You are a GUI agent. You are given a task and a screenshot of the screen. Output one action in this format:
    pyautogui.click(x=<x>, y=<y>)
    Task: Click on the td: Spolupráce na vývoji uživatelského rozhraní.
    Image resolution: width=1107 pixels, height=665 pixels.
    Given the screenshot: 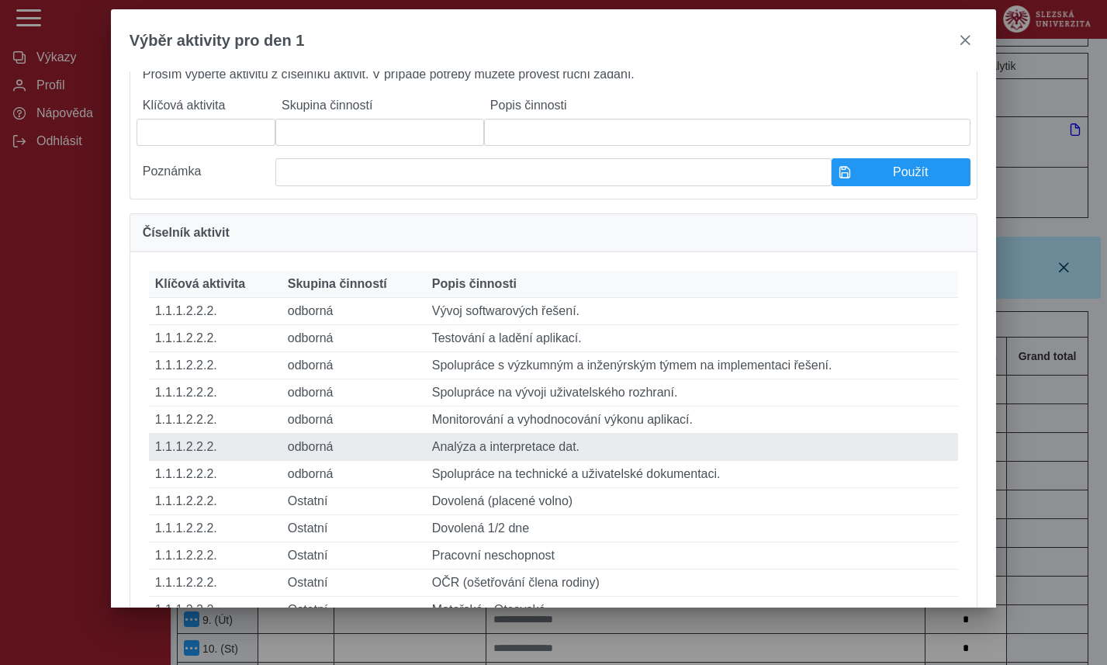 What is the action you would take?
    pyautogui.click(x=692, y=392)
    